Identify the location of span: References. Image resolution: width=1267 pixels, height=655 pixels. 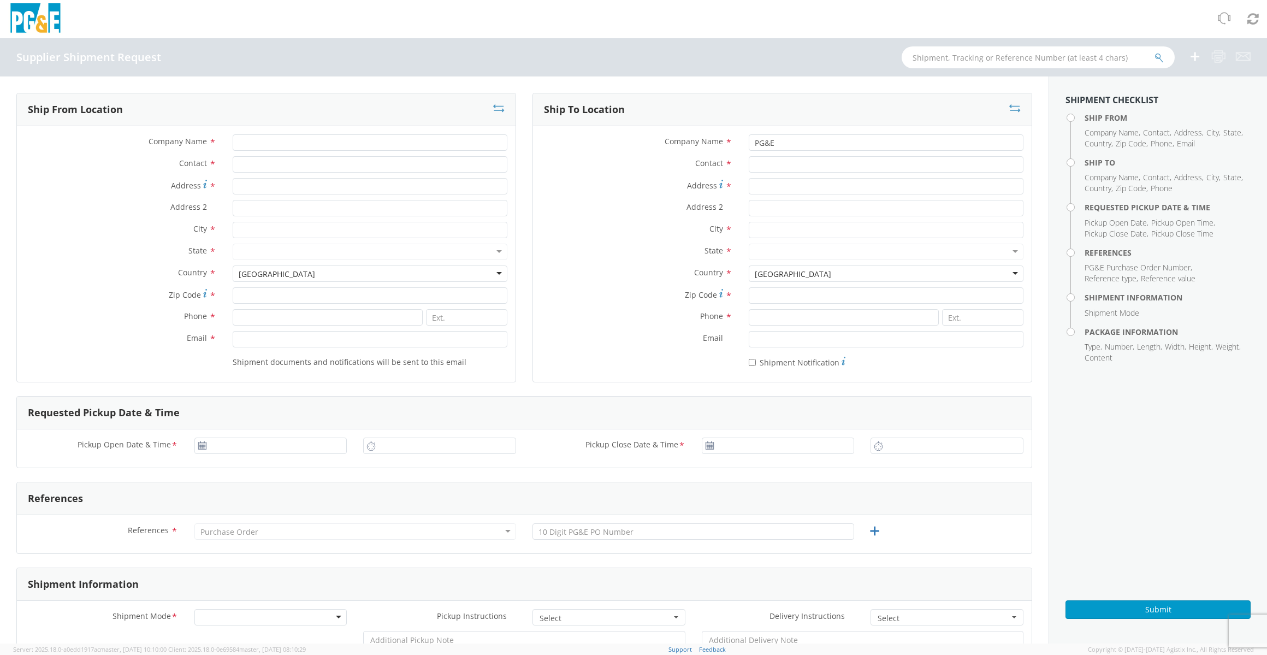
(148, 530).